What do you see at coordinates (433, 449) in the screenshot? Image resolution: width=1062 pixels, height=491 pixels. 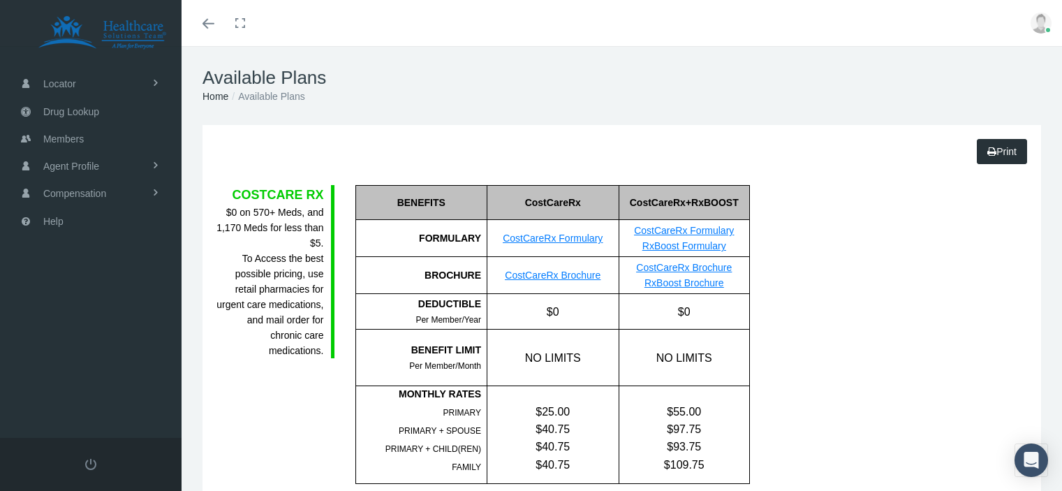 I see `span: PRIMARY + CHILD(REN)` at bounding box center [433, 449].